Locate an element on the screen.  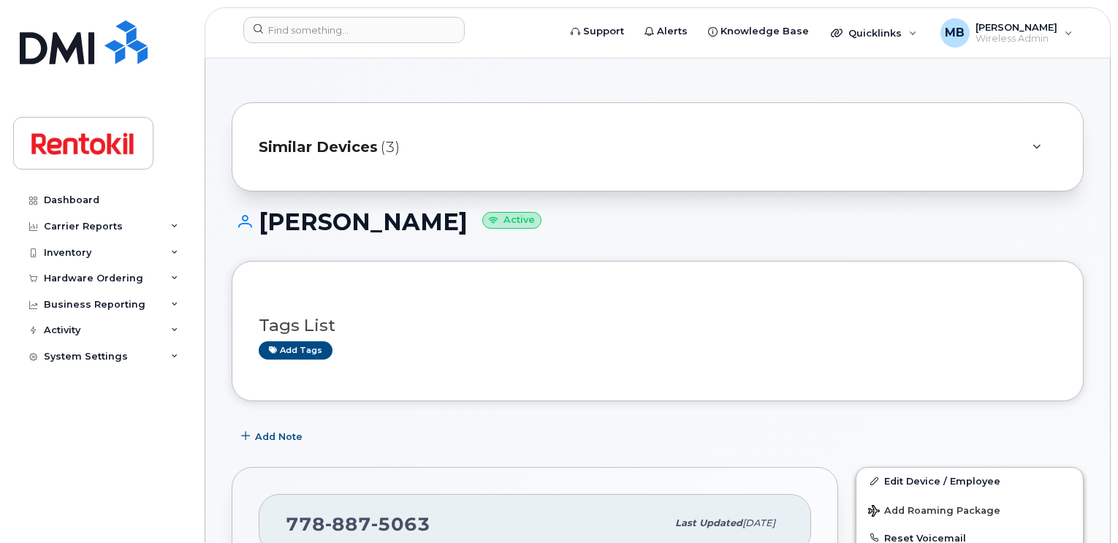
span: 778 is located at coordinates (358, 524).